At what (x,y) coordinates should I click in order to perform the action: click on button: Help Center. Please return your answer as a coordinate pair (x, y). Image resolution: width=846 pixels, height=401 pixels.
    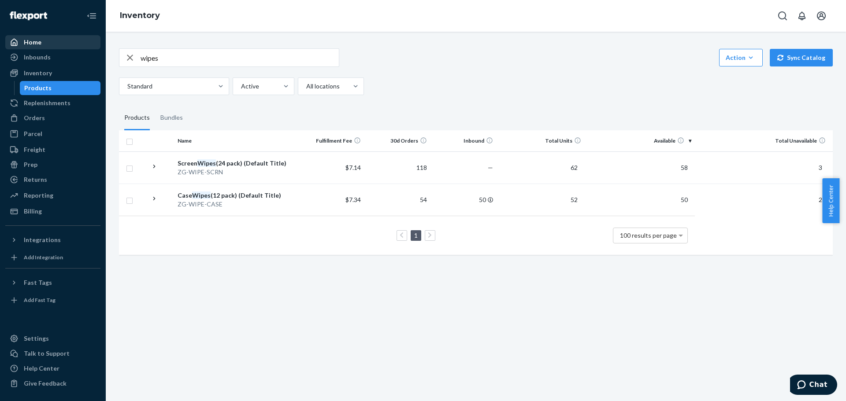
    Looking at the image, I should click on (831, 201).